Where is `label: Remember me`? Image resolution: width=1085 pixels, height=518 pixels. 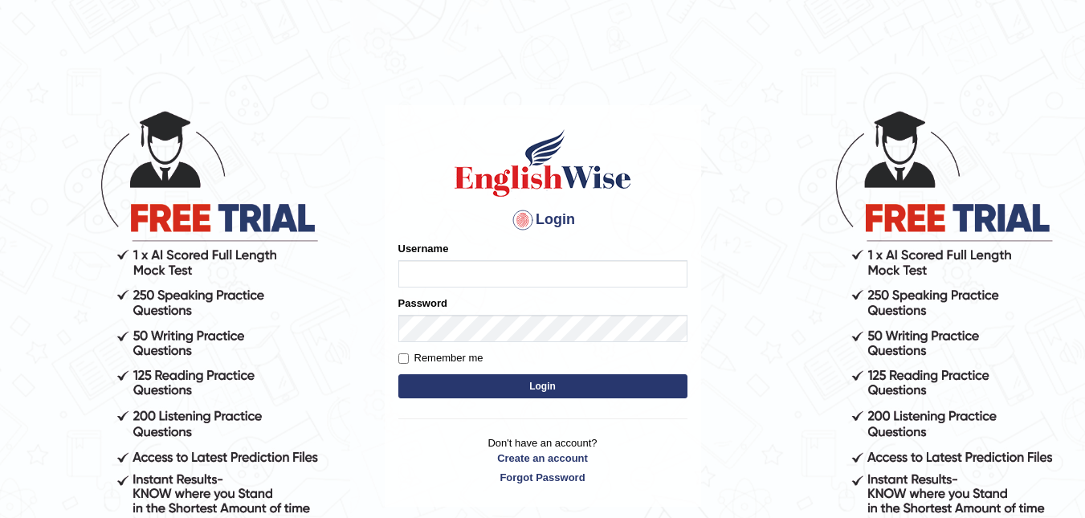
label: Remember me is located at coordinates (441, 358).